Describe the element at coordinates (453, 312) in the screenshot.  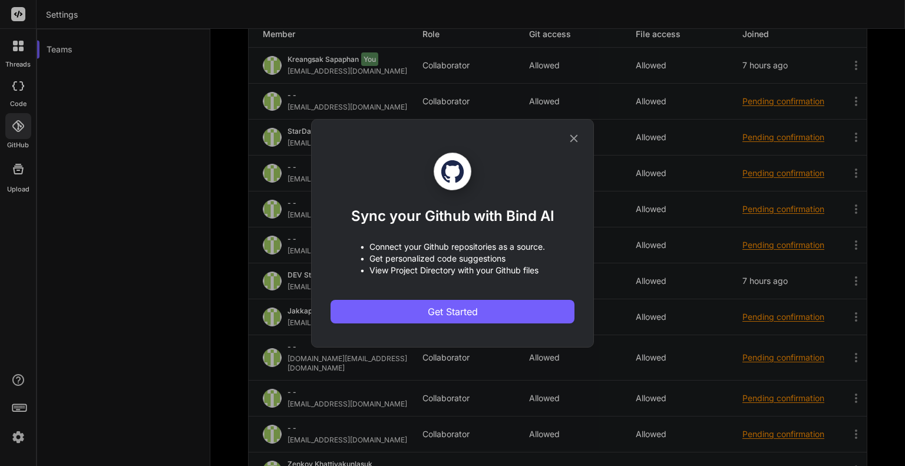
I see `span: Get Started` at that location.